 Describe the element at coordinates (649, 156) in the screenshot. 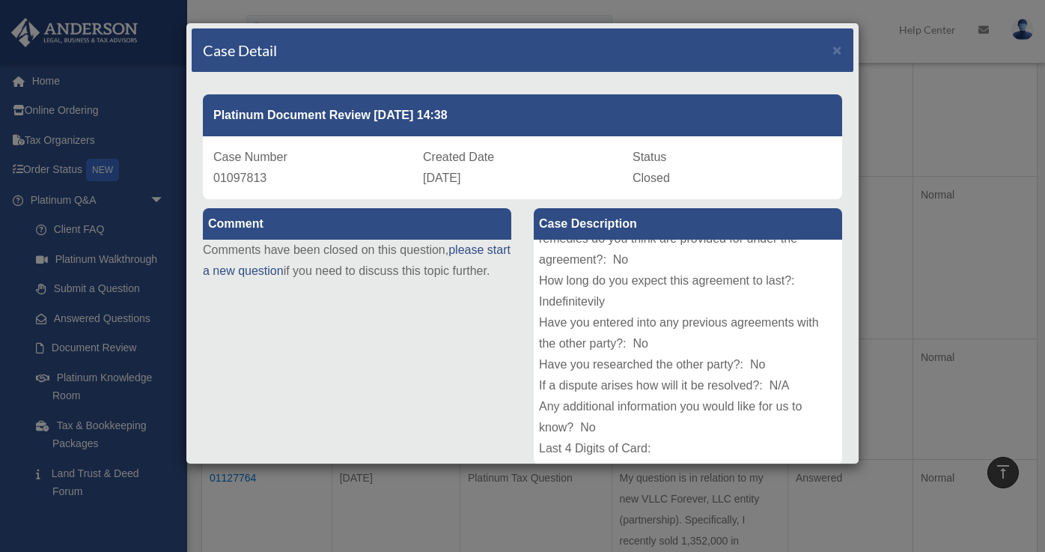

I see `span: Status` at that location.